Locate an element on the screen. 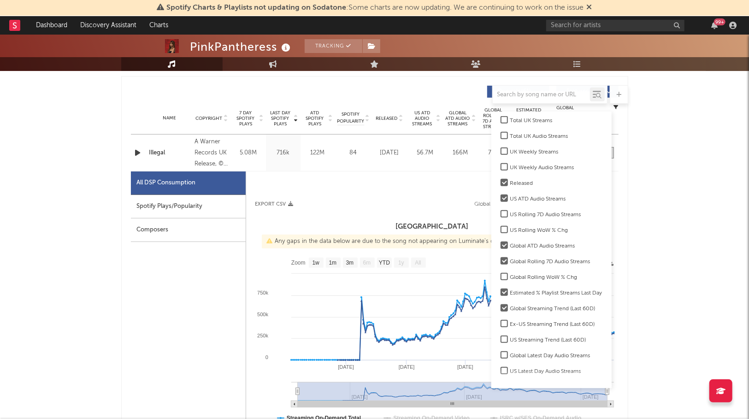  div: 99 + is located at coordinates (720, 22).